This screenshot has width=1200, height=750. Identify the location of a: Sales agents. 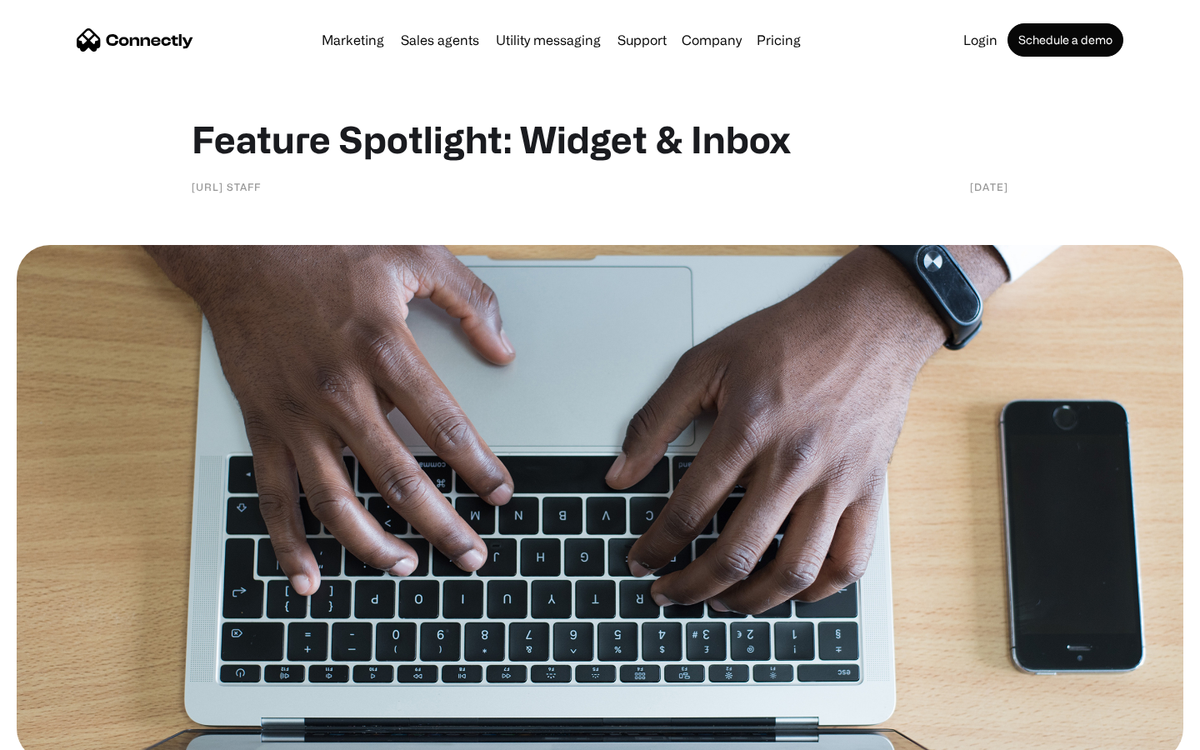
(440, 40).